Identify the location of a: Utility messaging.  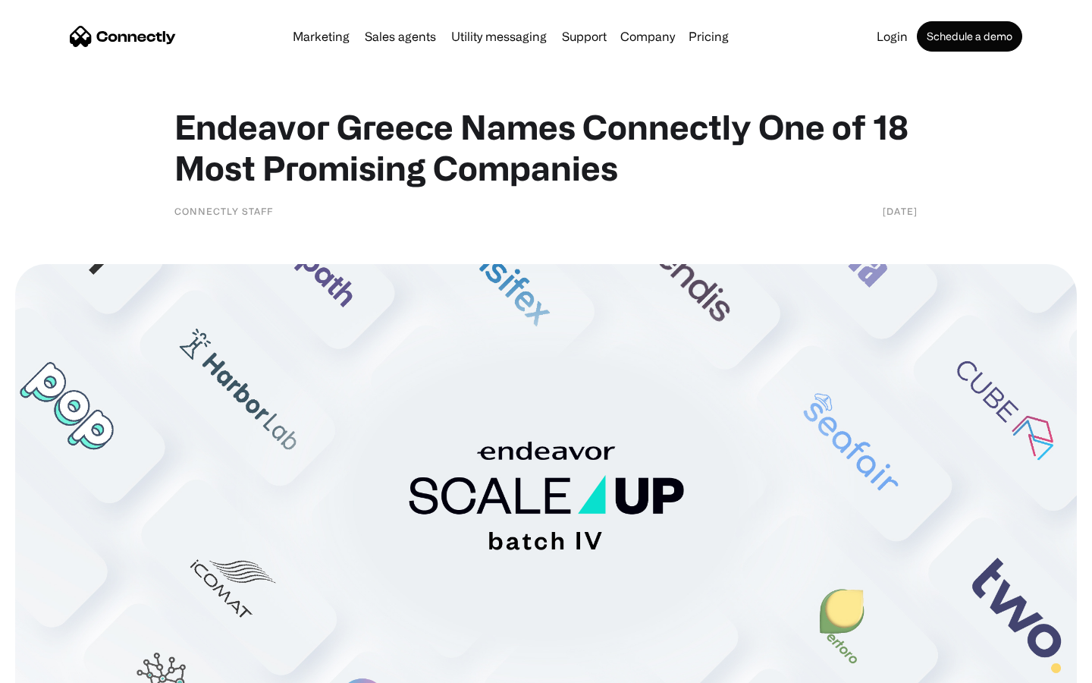
(499, 36).